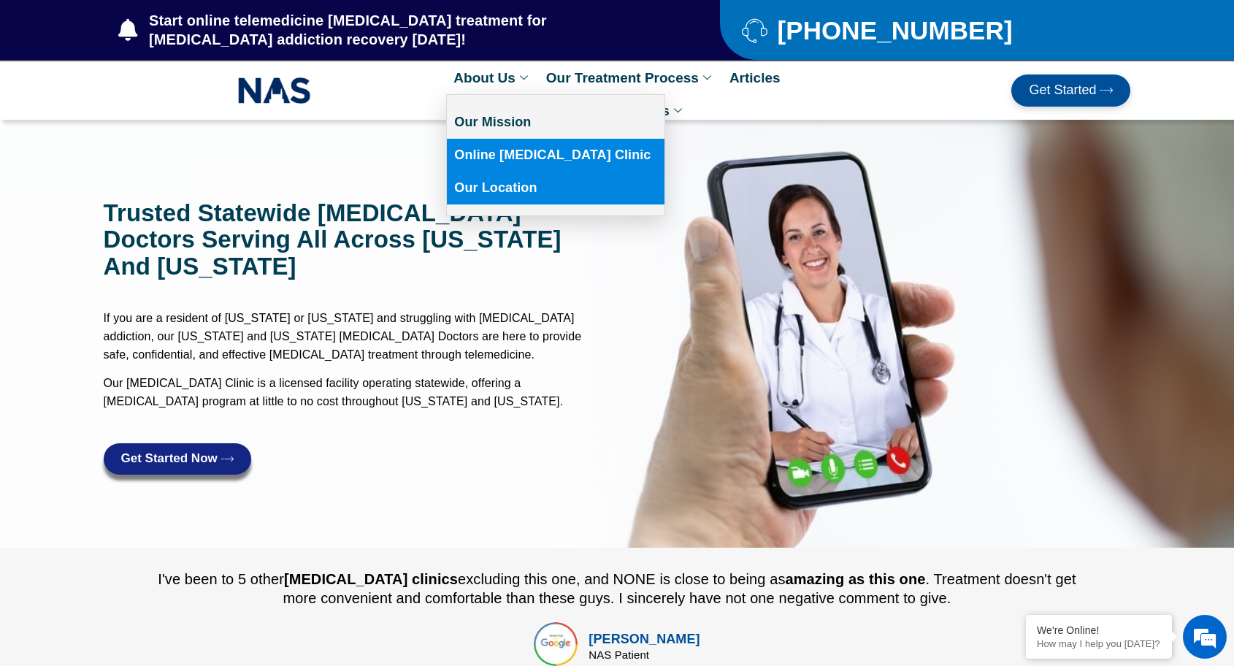 Image resolution: width=1234 pixels, height=666 pixels. Describe the element at coordinates (644, 654) in the screenshot. I see `div: NAS Patient` at that location.